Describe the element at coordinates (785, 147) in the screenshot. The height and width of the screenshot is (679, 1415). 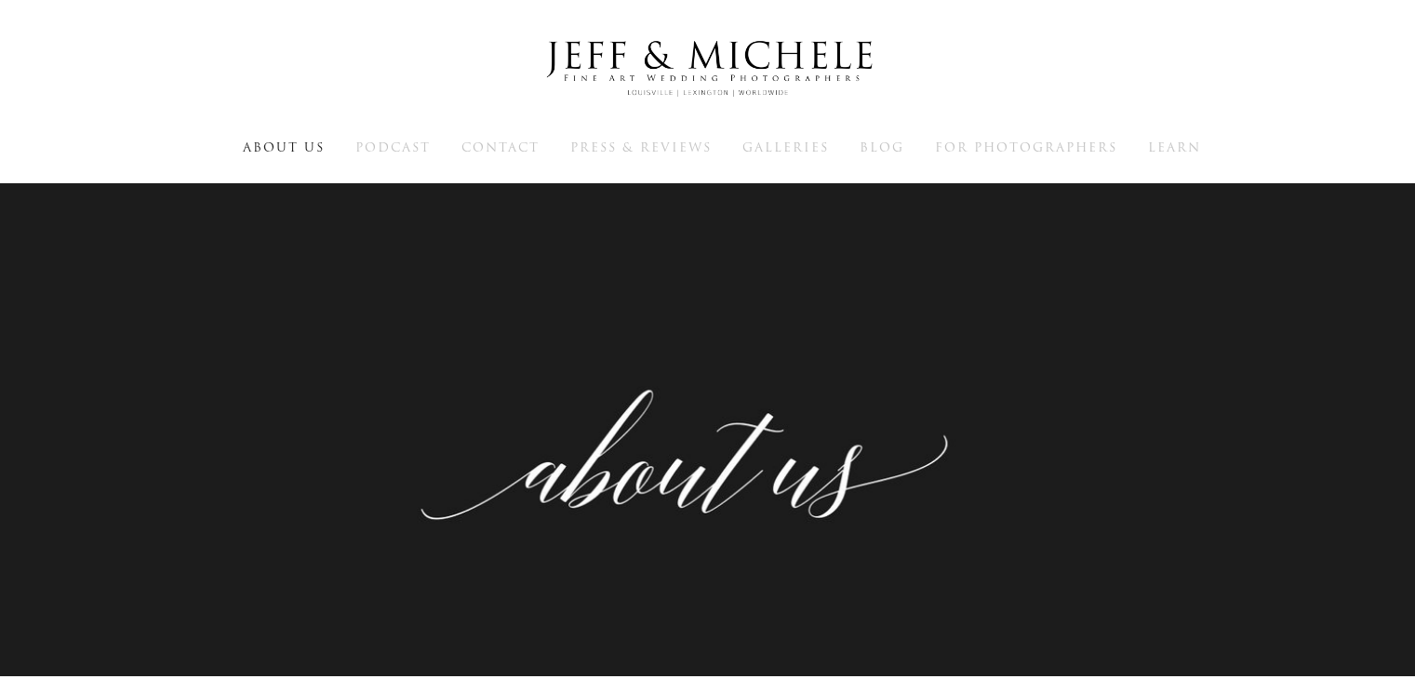
I see `span: Galleries` at that location.